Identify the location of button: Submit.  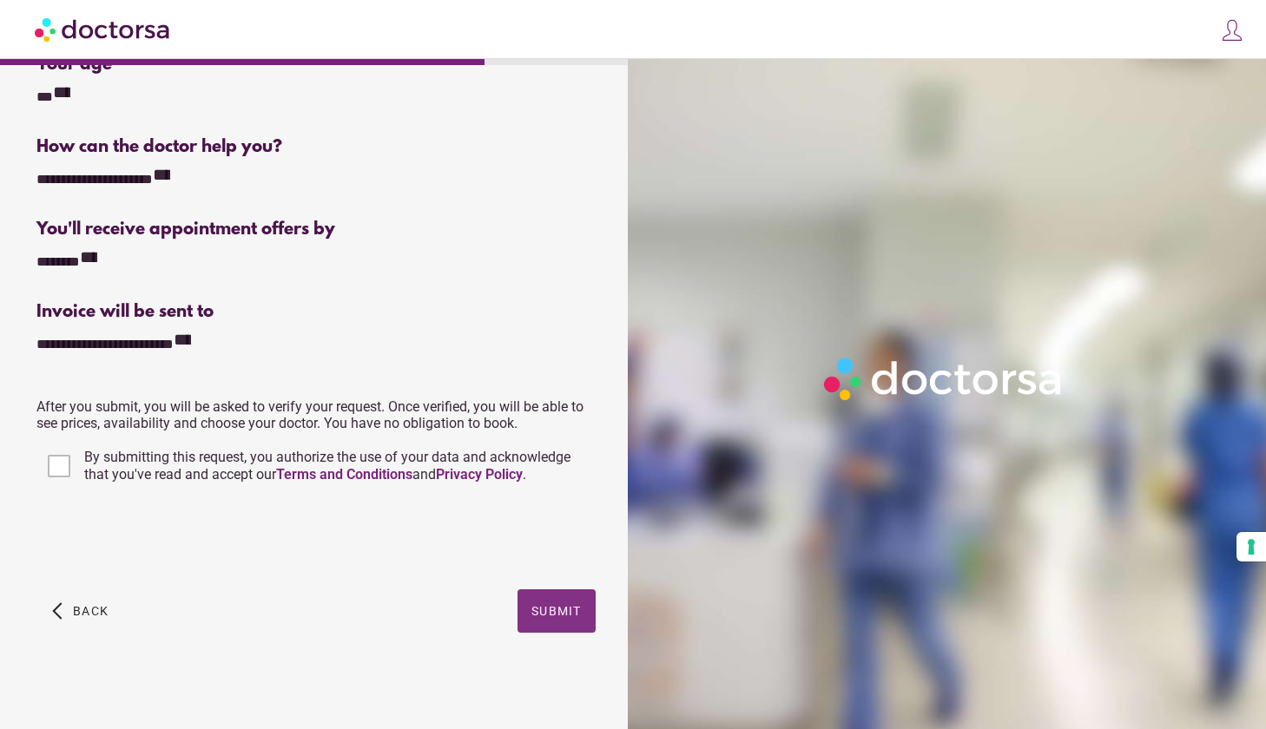
(556, 611).